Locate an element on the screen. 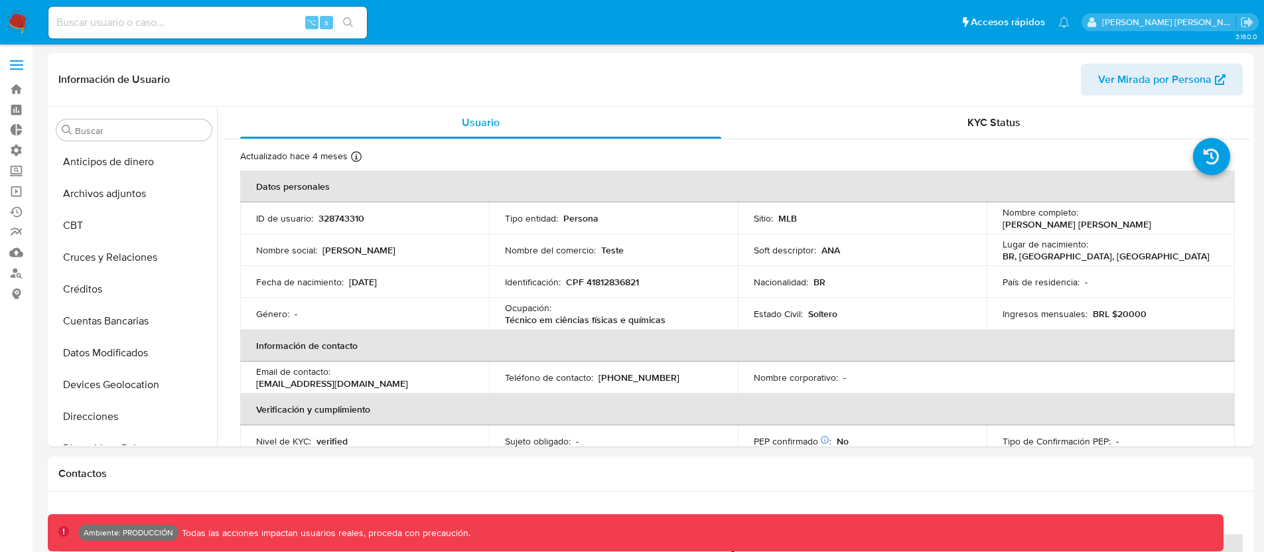 This screenshot has height=552, width=1264. p: Fecha de nacimiento : is located at coordinates (300, 282).